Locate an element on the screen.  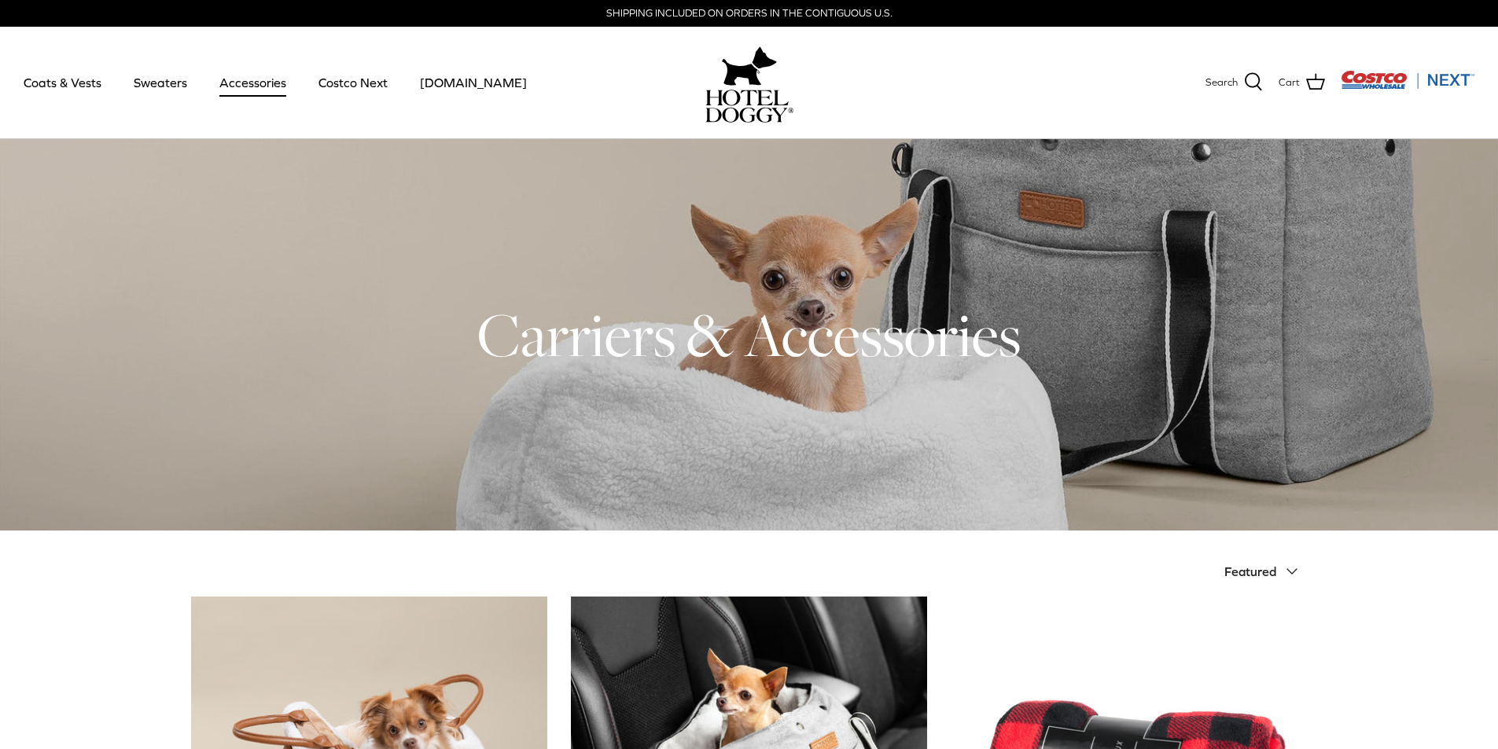
a: Costco Next is located at coordinates (353, 83).